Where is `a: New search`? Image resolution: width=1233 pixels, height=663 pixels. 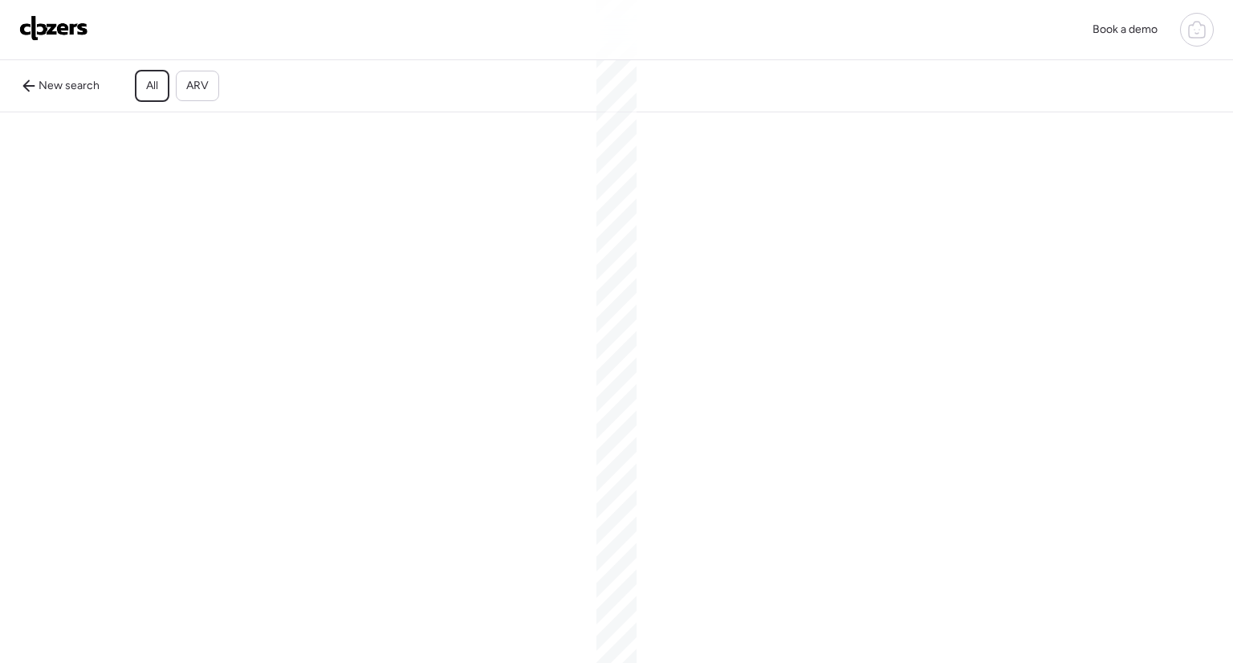
a: New search is located at coordinates (61, 86).